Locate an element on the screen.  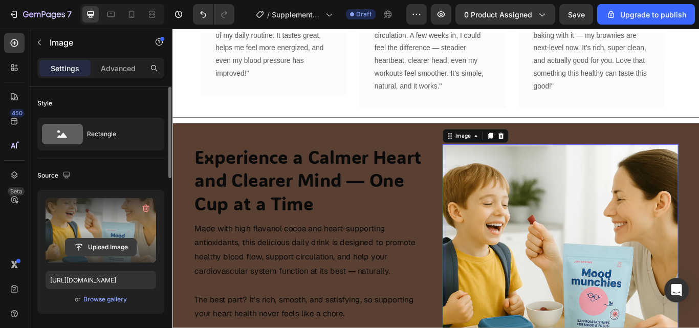
button: Upgrade to publish is located at coordinates (645, 14).